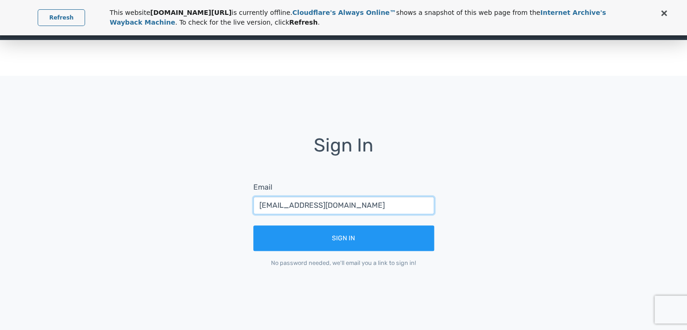 The image size is (687, 330). I want to click on label: Email, so click(263, 187).